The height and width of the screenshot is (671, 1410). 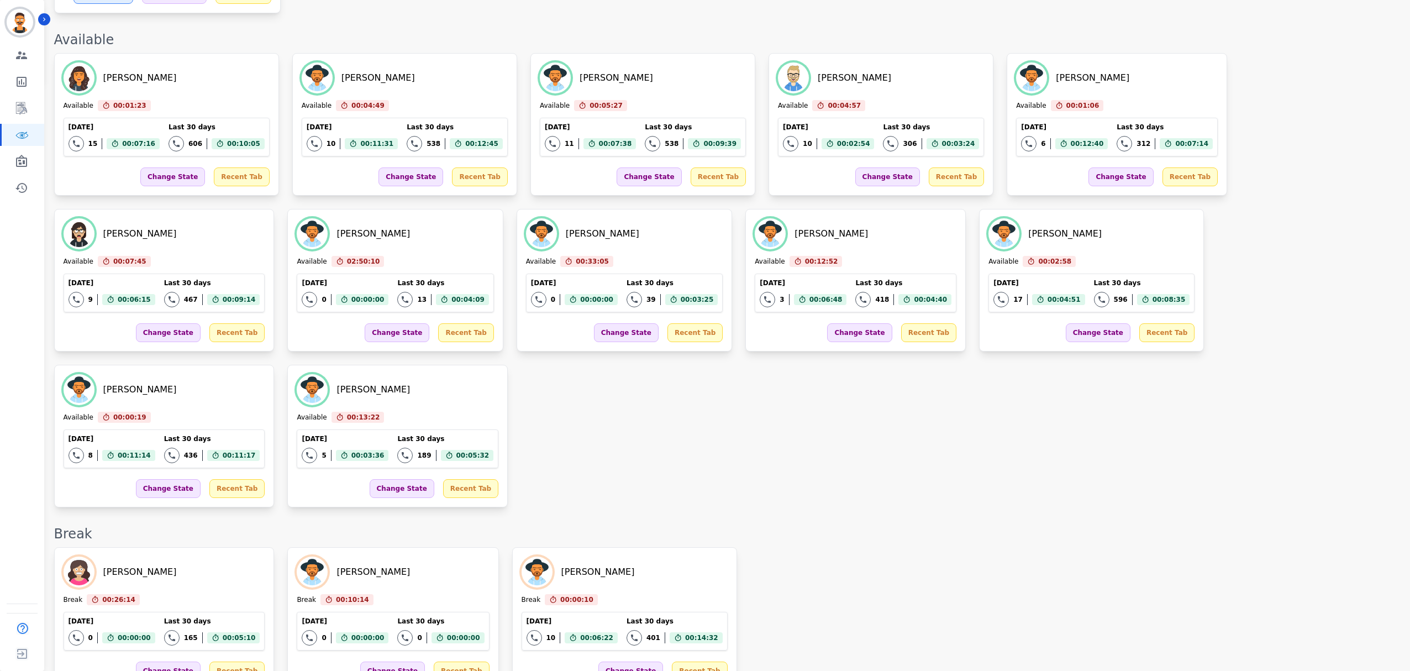 I want to click on span: 00:04:49, so click(x=368, y=106).